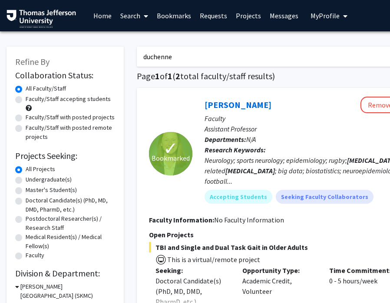  What do you see at coordinates (65, 156) in the screenshot?
I see `h2: Projects Seeking:` at bounding box center [65, 156].